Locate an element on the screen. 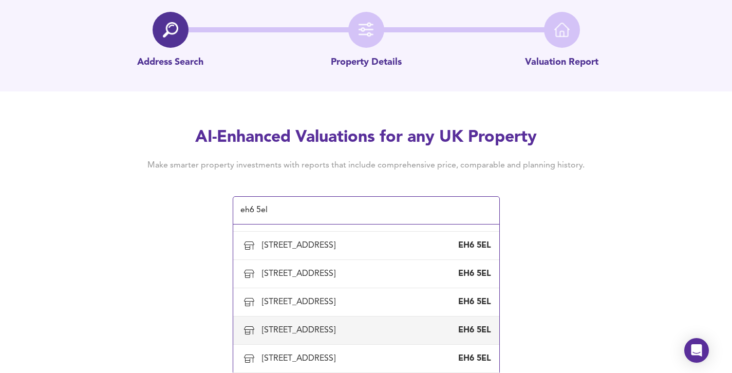  p: Valuation Report is located at coordinates (561, 63).